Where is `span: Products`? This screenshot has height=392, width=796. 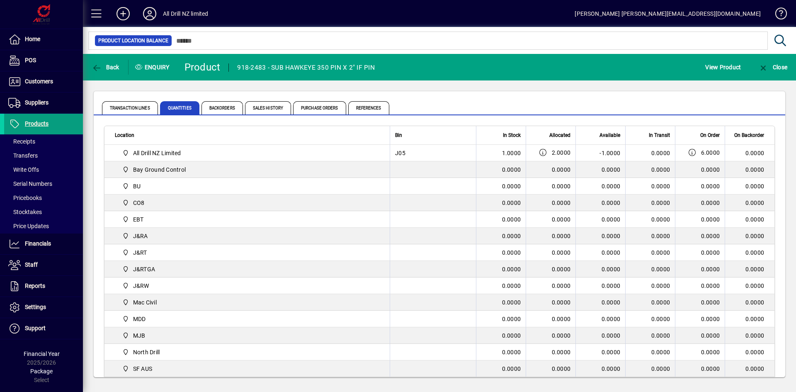 span: Products is located at coordinates (36, 124).